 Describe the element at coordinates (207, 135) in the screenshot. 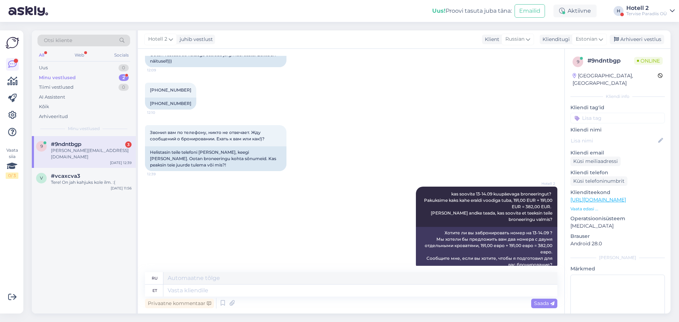

I see `span: Звонил вам по телефону, никто не отвечает. Жду сообщений о бронировании. Ехать к вам или как!)?` at that location.